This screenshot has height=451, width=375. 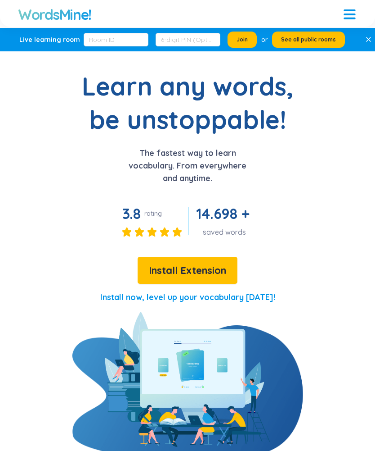 What do you see at coordinates (188, 270) in the screenshot?
I see `button: Install Extension` at bounding box center [188, 270].